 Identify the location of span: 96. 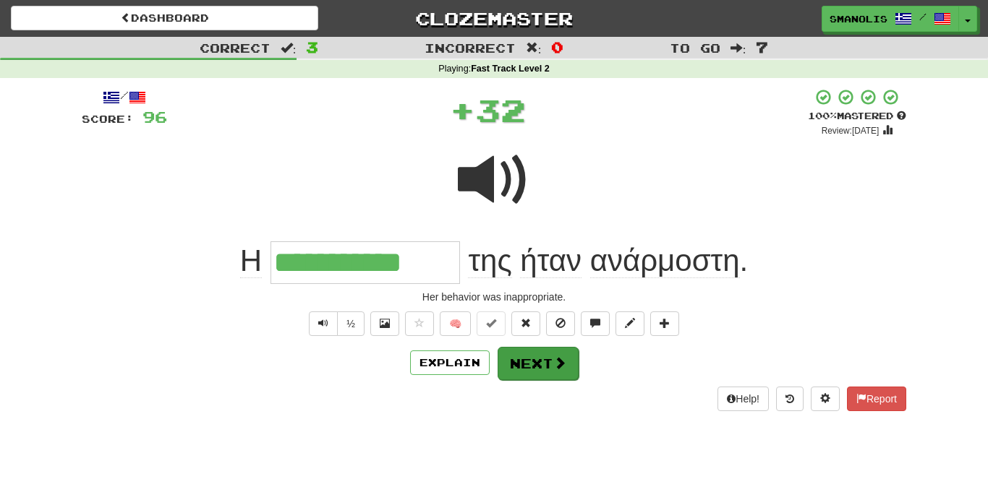
(155, 116).